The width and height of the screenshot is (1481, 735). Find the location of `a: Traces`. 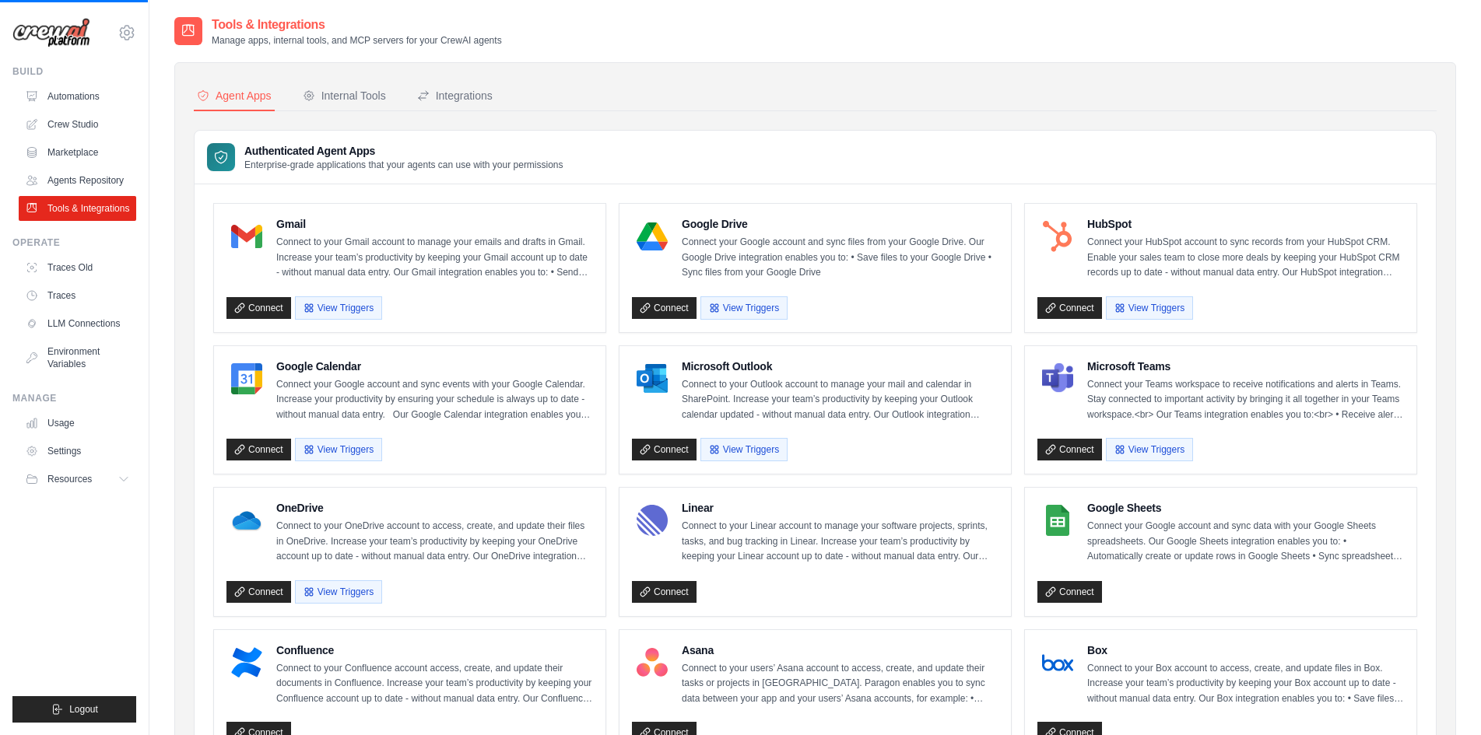

a: Traces is located at coordinates (77, 296).